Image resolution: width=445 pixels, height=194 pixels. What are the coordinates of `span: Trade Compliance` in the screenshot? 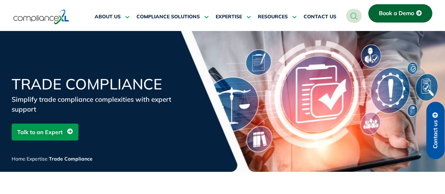 It's located at (71, 159).